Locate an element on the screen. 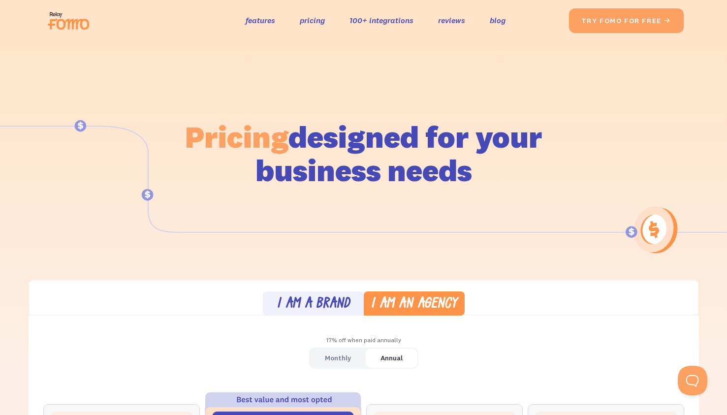 This screenshot has width=727, height=415. div: I am an agency is located at coordinates (414, 304).